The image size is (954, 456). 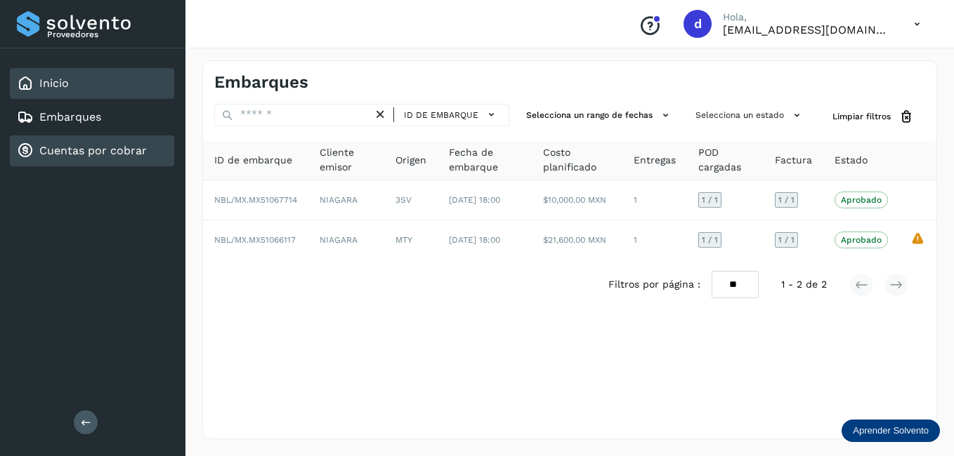 What do you see at coordinates (411, 200) in the screenshot?
I see `td: 3SV` at bounding box center [411, 200].